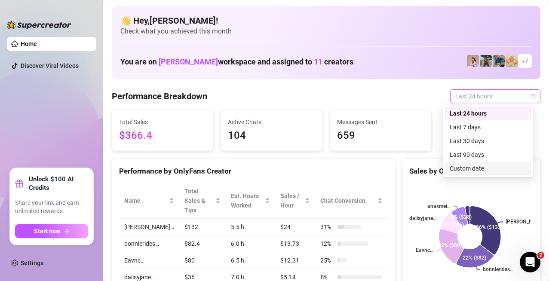 This screenshot has height=281, width=549. What do you see at coordinates (250, 244) in the screenshot?
I see `td: 6.0 h` at bounding box center [250, 244].